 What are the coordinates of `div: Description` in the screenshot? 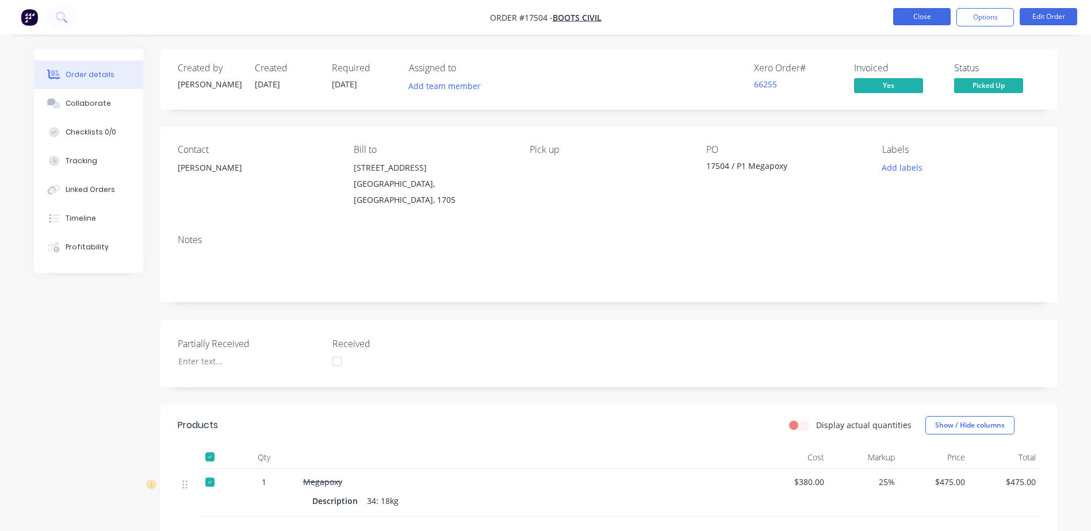 It's located at (337, 501).